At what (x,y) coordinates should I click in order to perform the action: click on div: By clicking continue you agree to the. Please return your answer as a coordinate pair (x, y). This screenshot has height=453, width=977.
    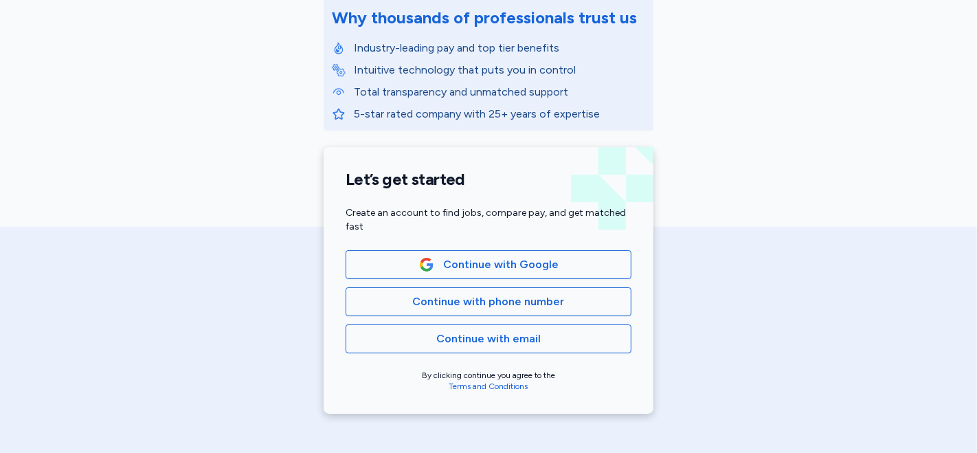
    Looking at the image, I should click on (488, 381).